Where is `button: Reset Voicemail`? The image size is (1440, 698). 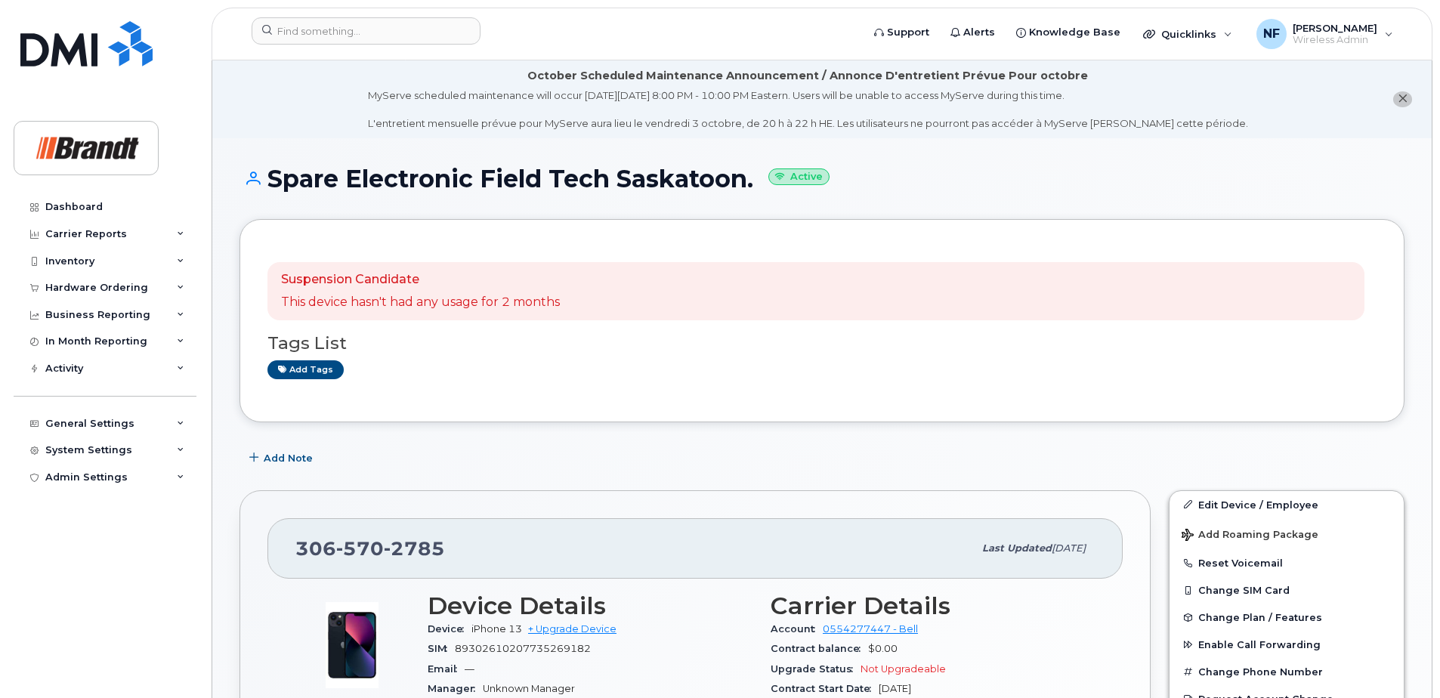 button: Reset Voicemail is located at coordinates (1287, 563).